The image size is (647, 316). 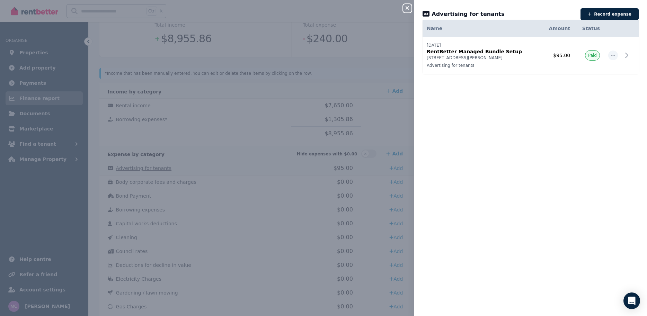 What do you see at coordinates (632, 301) in the screenshot?
I see `div: Open Intercom Messenger` at bounding box center [632, 301].